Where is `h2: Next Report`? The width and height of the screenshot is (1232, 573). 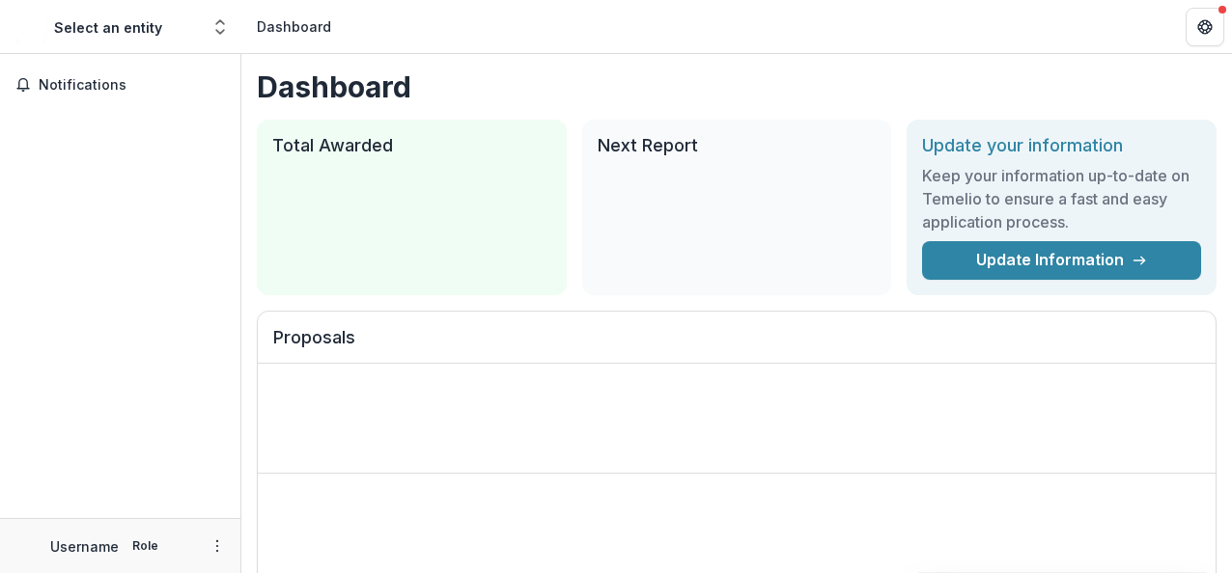
h2: Next Report is located at coordinates (737, 146).